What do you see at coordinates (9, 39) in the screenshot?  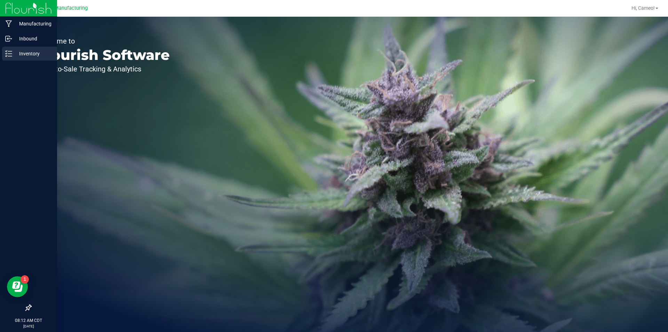 I see `inline-svg: Inbound` at bounding box center [9, 39].